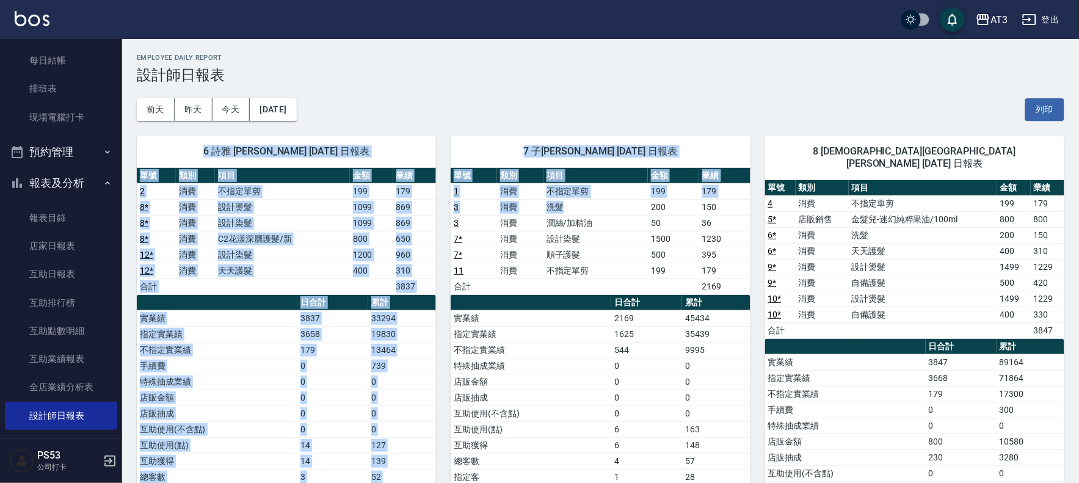 The height and width of the screenshot is (483, 1079). Describe the element at coordinates (674, 176) in the screenshot. I see `th: 金額` at that location.